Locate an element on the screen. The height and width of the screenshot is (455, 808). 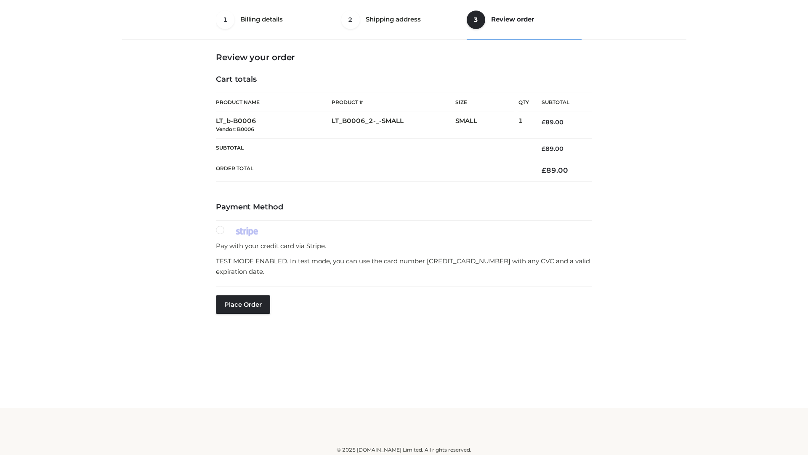
p: Pay with your credit card via Stripe. is located at coordinates (404, 246).